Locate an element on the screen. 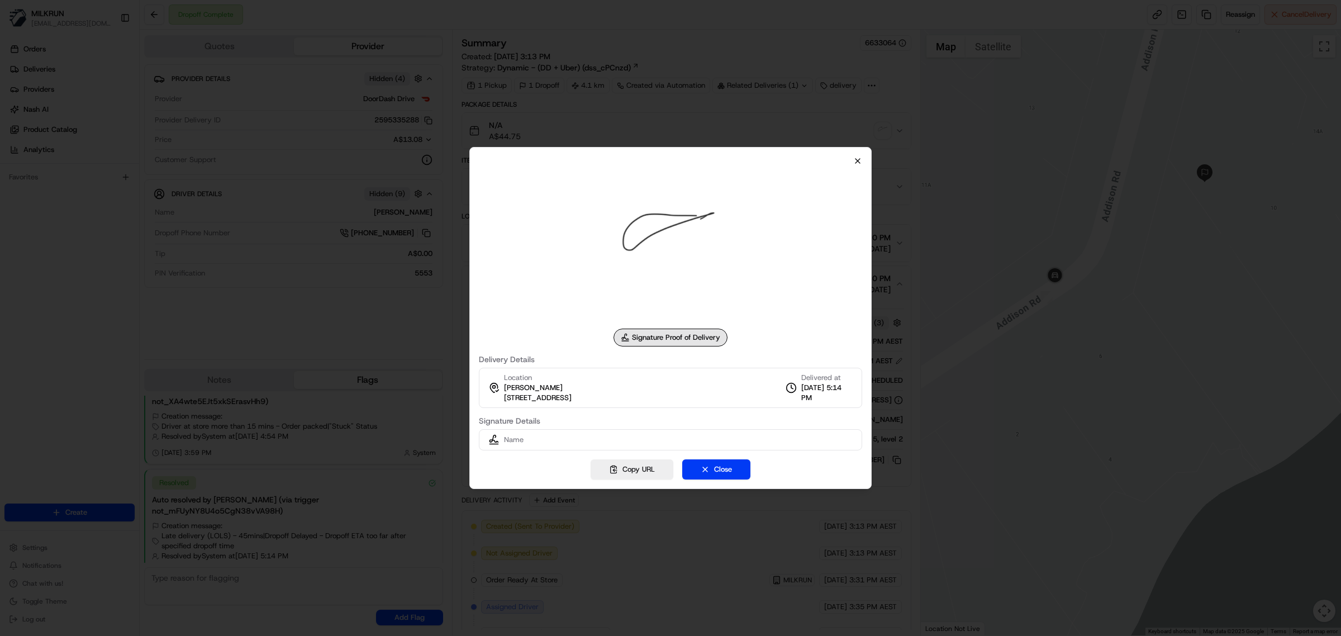 Image resolution: width=1341 pixels, height=636 pixels. span: Delivered at is located at coordinates (827, 378).